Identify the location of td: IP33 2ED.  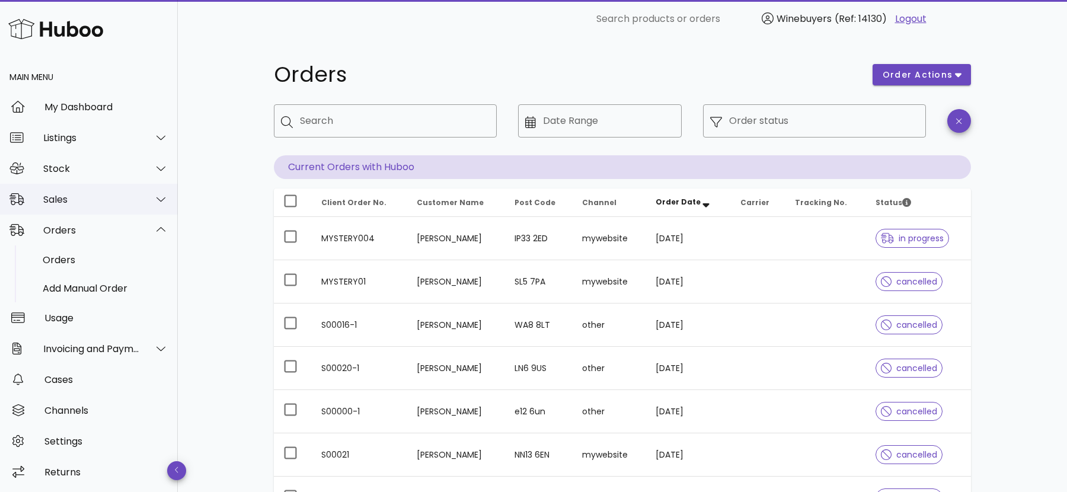
(539, 238).